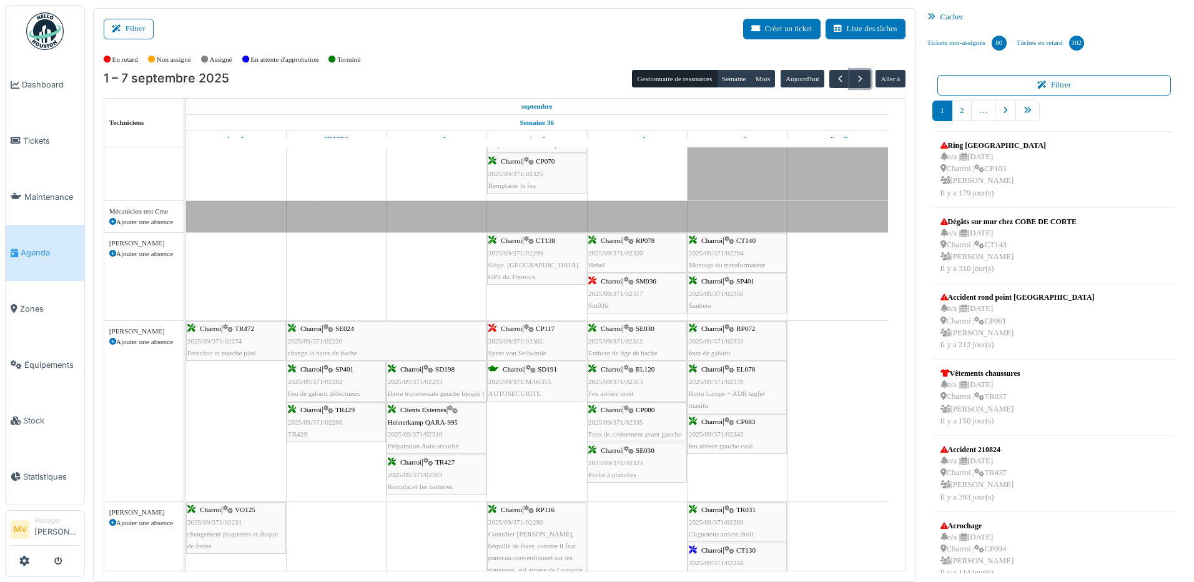 This screenshot has width=1194, height=582. Describe the element at coordinates (645, 450) in the screenshot. I see `span: SE030` at that location.